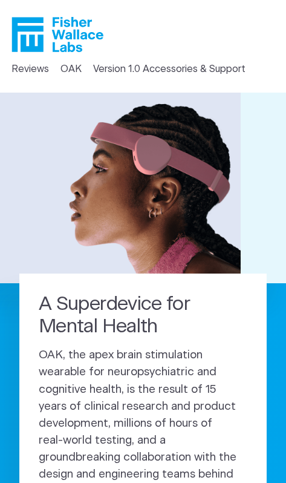 Image resolution: width=286 pixels, height=483 pixels. Describe the element at coordinates (71, 69) in the screenshot. I see `a: OAK` at that location.